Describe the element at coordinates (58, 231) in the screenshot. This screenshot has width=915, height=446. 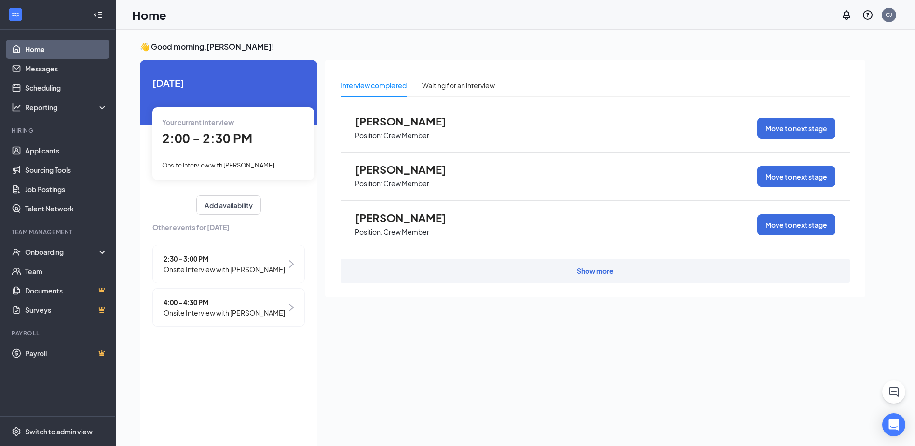
I see `div: Team Management` at that location.